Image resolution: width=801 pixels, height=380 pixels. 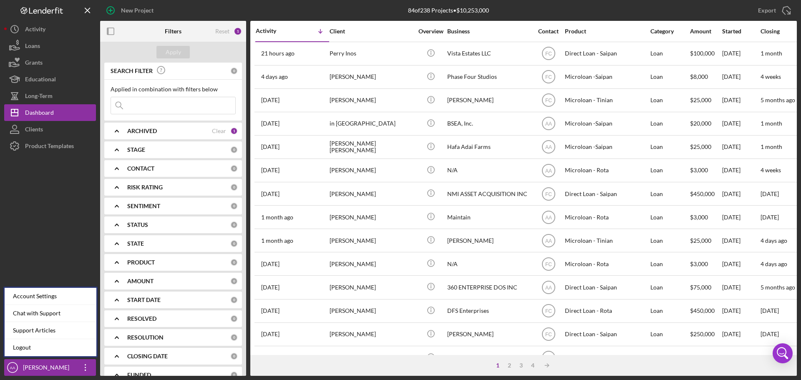 What do you see at coordinates (489, 358) in the screenshot?
I see `div: Le Queen Printing Inc` at bounding box center [489, 358].